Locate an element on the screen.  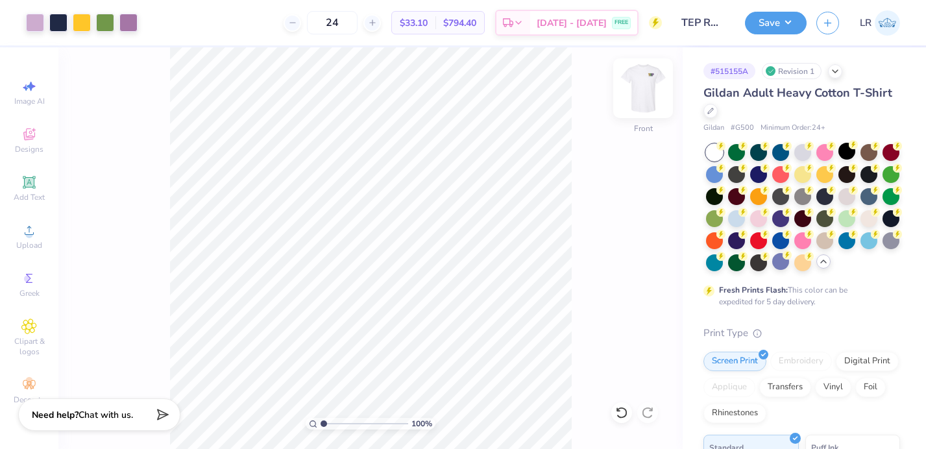
span: $794.40 is located at coordinates (459, 23).